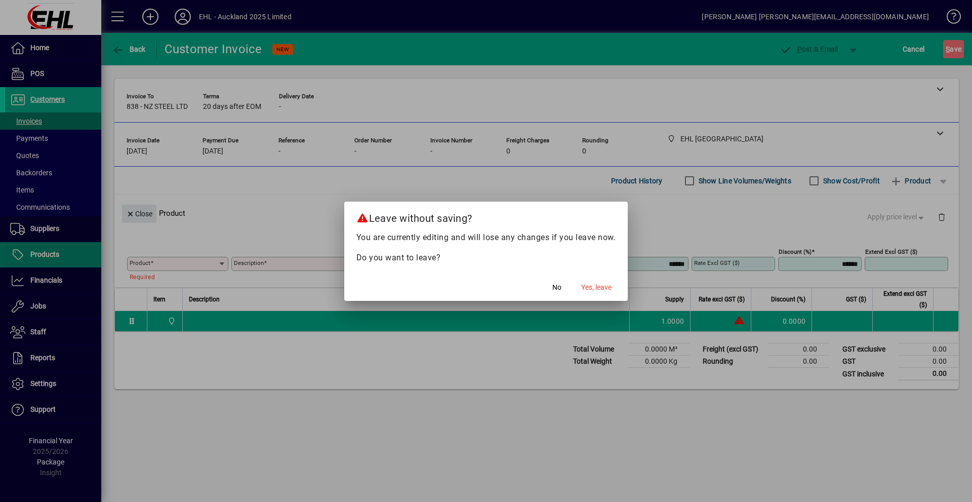 This screenshot has height=502, width=972. What do you see at coordinates (486, 258) in the screenshot?
I see `p: Do you want to leave?` at bounding box center [486, 258].